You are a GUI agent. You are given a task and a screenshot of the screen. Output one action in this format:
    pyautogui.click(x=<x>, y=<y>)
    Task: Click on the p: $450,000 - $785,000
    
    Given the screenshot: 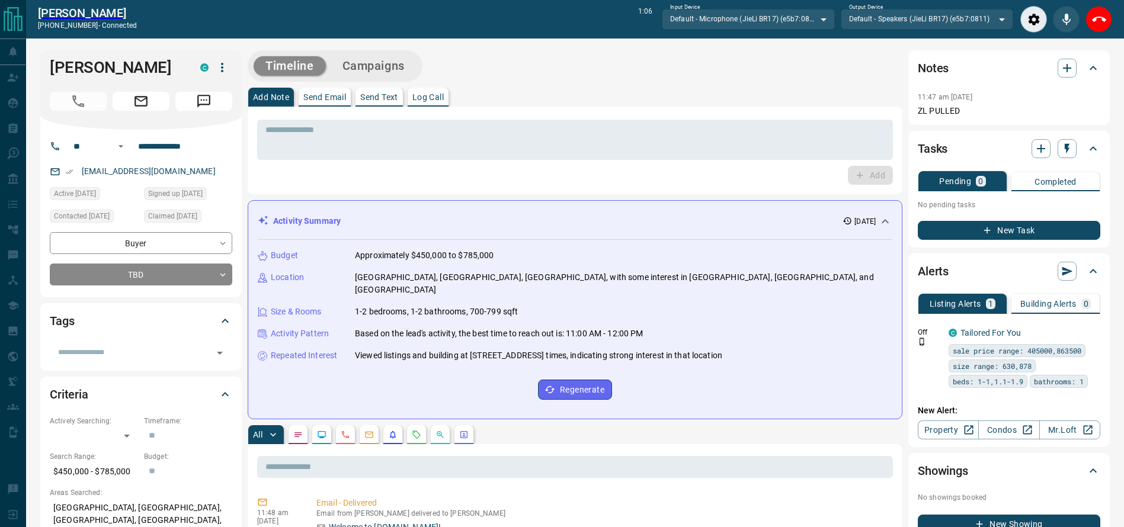 What is the action you would take?
    pyautogui.click(x=94, y=472)
    